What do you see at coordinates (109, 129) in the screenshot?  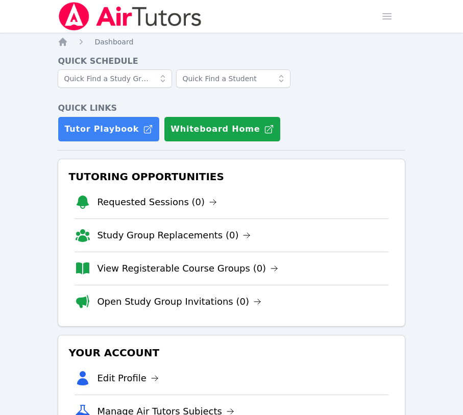 I see `a: Tutor Playbook` at bounding box center [109, 129].